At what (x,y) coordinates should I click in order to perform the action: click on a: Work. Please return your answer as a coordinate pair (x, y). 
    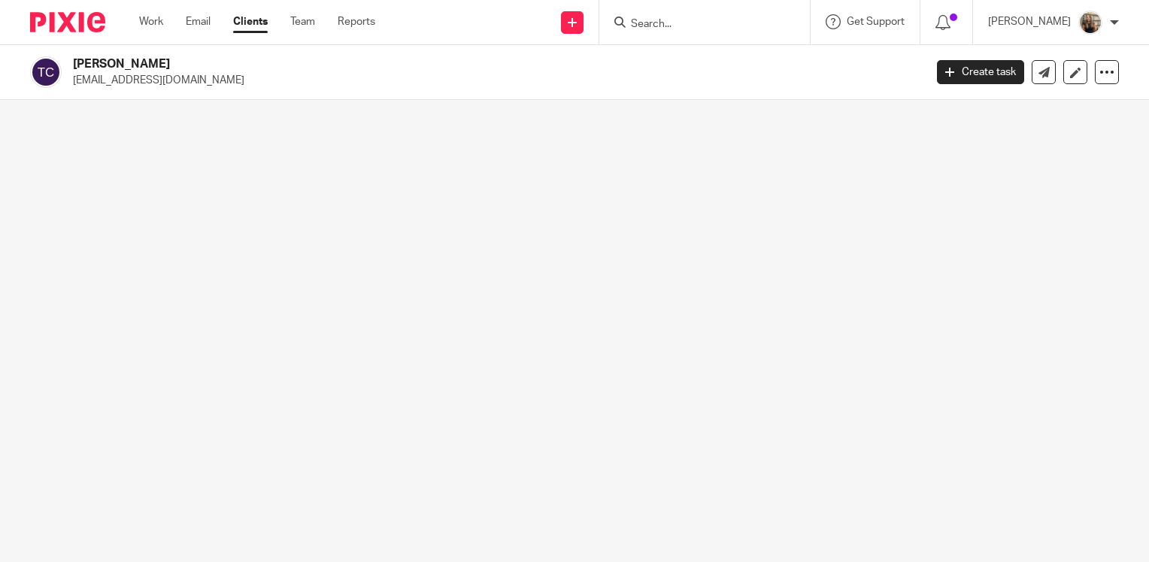
    Looking at the image, I should click on (151, 22).